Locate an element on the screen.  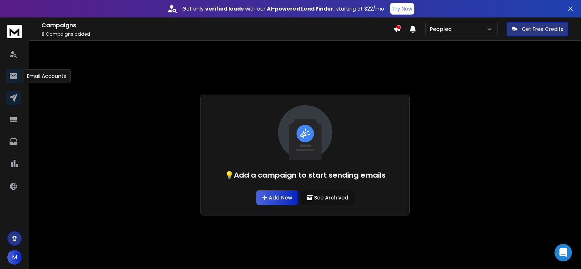
button: See Archived is located at coordinates (328, 197).